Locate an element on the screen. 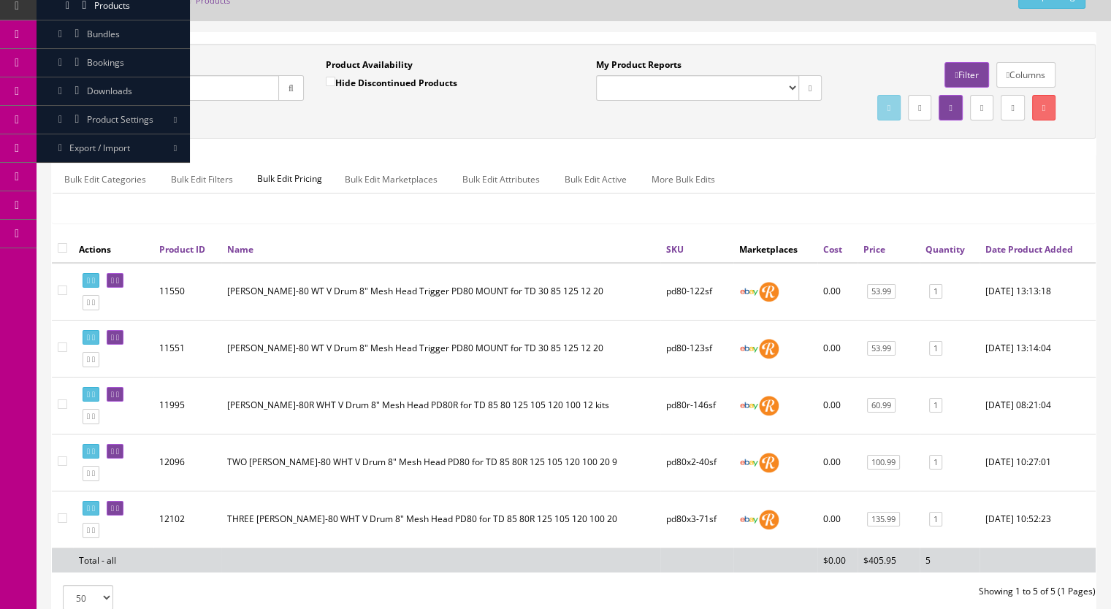 This screenshot has height=609, width=1111. input: Hide Discontinued Products is located at coordinates (330, 81).